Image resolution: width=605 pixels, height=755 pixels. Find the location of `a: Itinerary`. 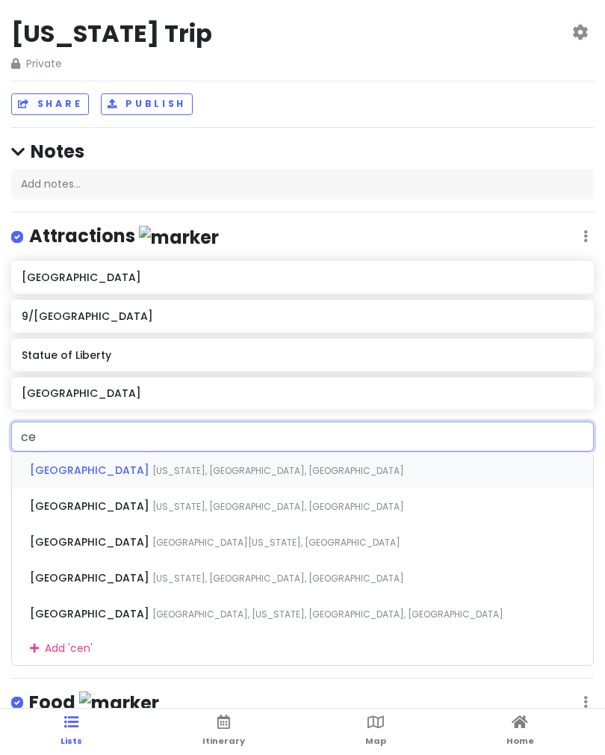

a: Itinerary is located at coordinates (223, 731).